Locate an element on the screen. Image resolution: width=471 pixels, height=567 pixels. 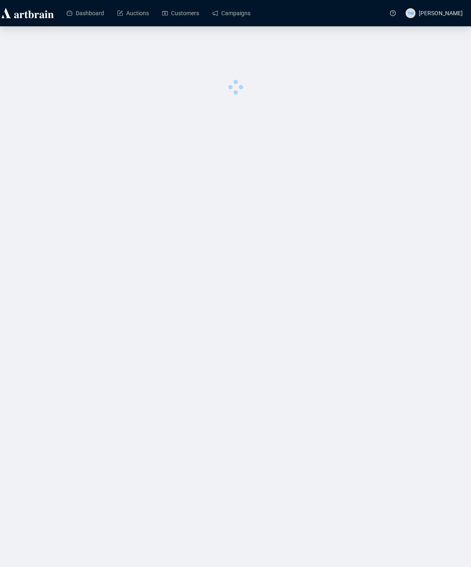
span: TW is located at coordinates (410, 13).